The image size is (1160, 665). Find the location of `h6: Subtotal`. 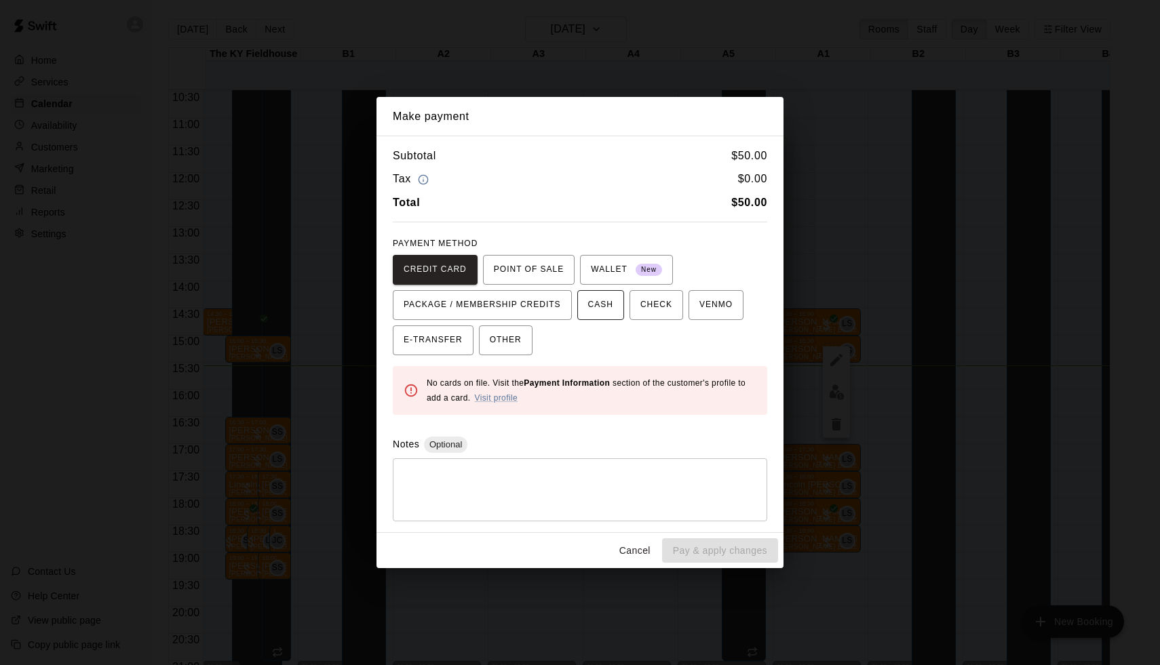

h6: Subtotal is located at coordinates (414, 156).